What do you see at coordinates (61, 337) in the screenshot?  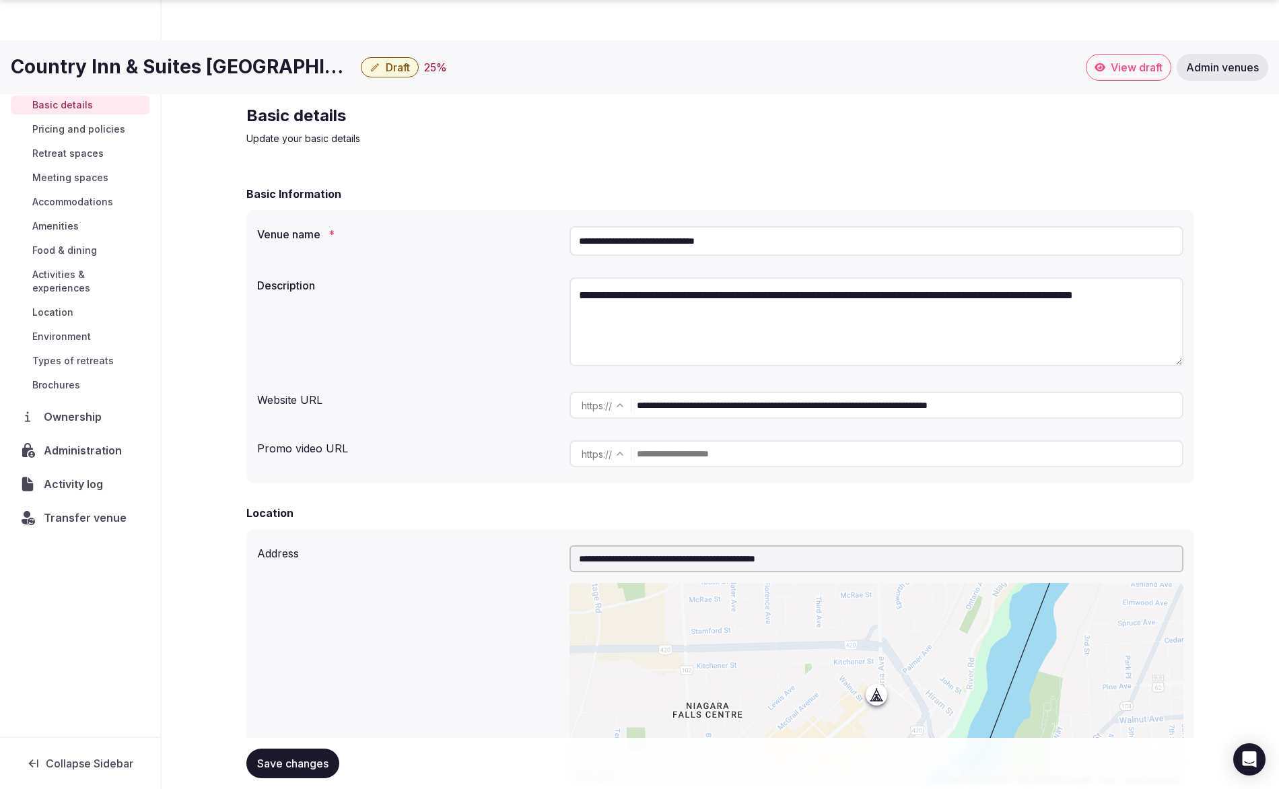 I see `span: Environment` at bounding box center [61, 337].